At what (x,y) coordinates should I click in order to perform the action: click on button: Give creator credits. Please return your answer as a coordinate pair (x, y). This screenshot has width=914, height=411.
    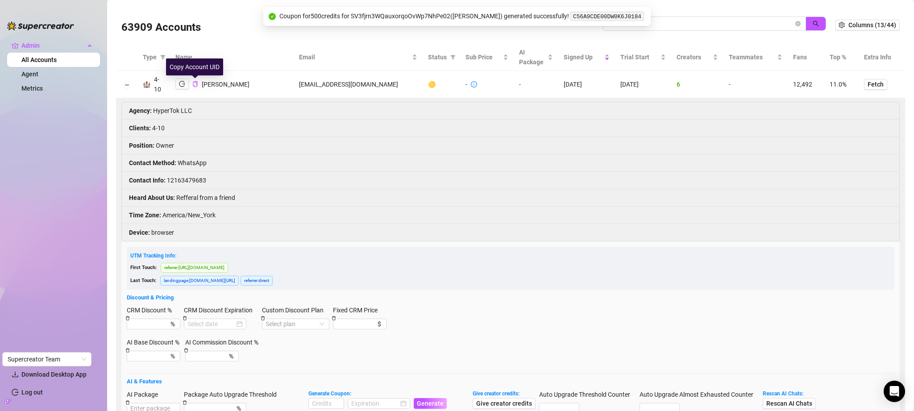
    Looking at the image, I should click on (504, 404).